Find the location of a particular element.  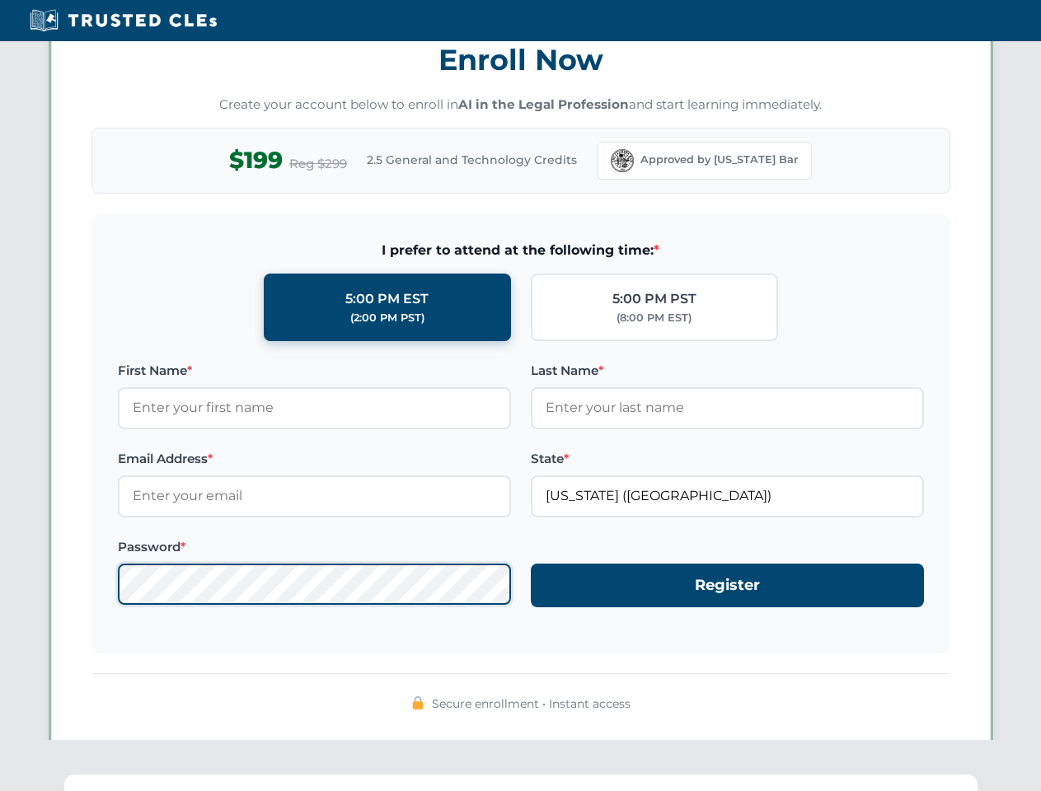

label: State is located at coordinates (727, 459).